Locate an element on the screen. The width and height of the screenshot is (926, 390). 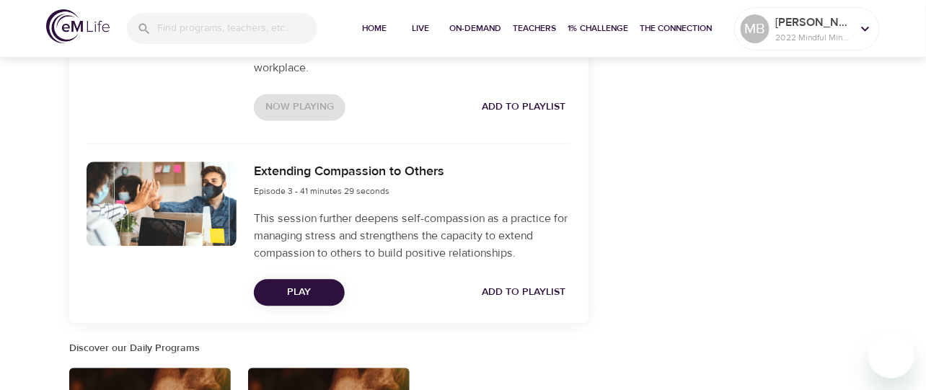
span: Teachers is located at coordinates (534, 28).